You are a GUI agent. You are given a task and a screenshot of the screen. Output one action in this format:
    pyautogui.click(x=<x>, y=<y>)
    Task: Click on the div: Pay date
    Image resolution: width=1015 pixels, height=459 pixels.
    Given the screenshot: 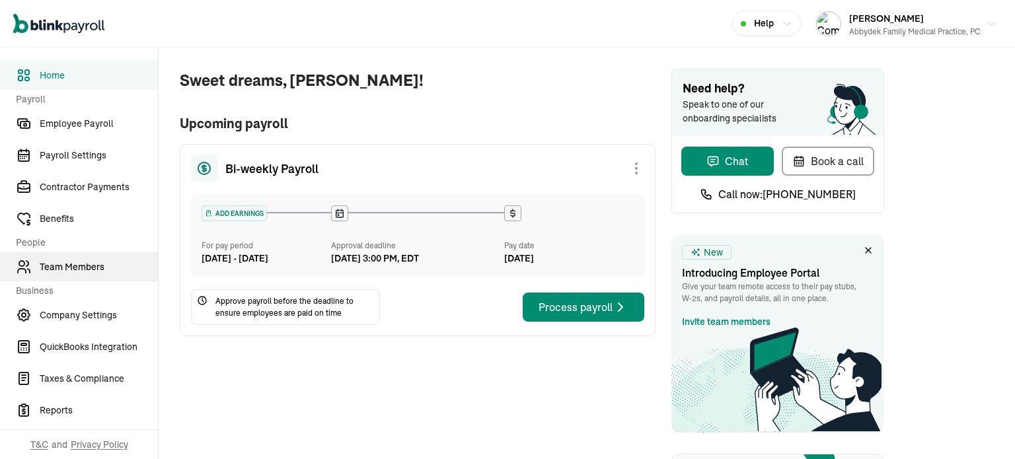 What is the action you would take?
    pyautogui.click(x=569, y=246)
    